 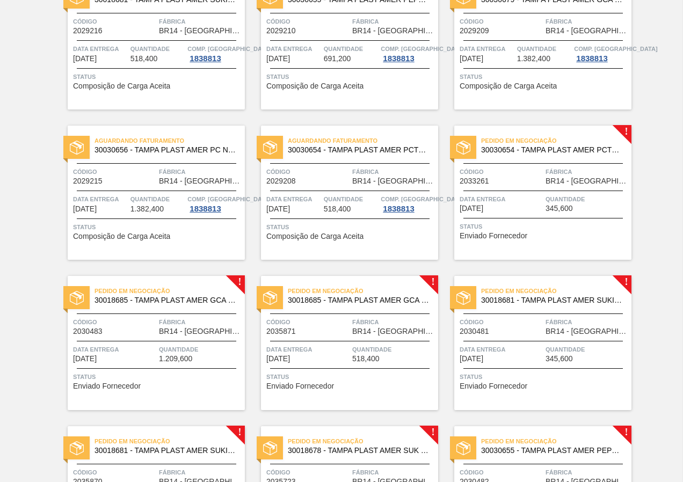 I want to click on a: !statusPedido em Negociação30018681 - TAMPA PLAST AMER SUKITA S/LINERCódigo2030481FábricaBR14 - [..., so click(x=535, y=343).